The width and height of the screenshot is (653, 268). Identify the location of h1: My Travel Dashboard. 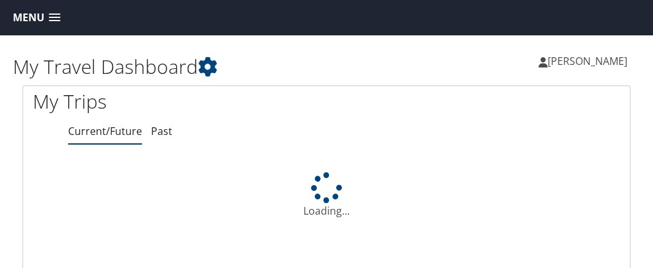
(170, 67).